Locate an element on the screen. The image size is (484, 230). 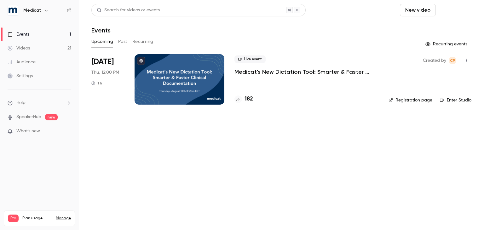
h6: Medicat is located at coordinates (32, 10).